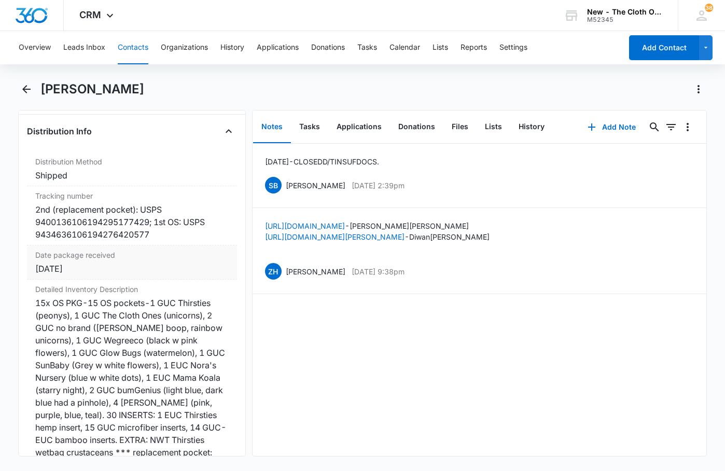  What do you see at coordinates (132, 255) in the screenshot?
I see `label: Date package received` at bounding box center [132, 255].